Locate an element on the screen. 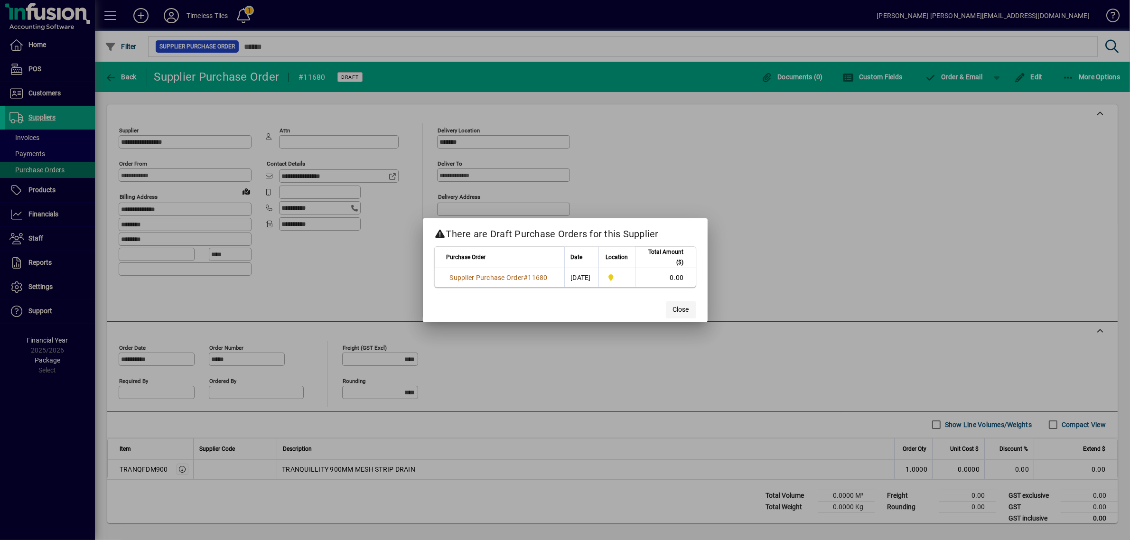  td: 0.00 is located at coordinates (665, 278).